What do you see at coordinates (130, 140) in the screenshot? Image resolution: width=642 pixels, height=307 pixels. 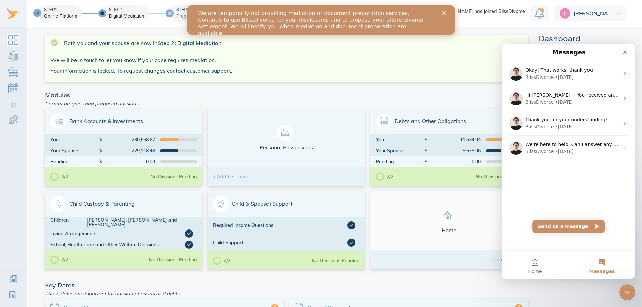 I see `div: 230,658.67` at bounding box center [130, 140].